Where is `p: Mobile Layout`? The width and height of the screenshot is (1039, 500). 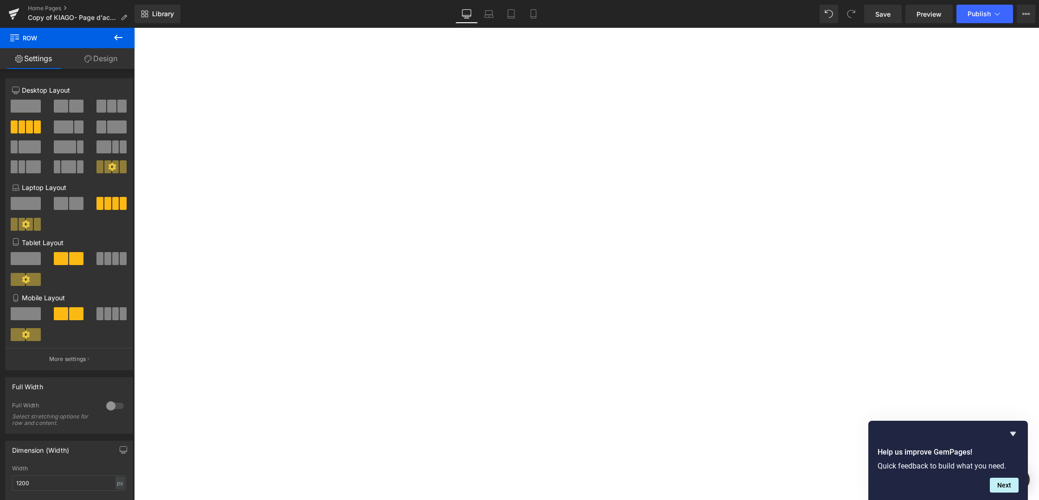
p: Mobile Layout is located at coordinates (69, 298).